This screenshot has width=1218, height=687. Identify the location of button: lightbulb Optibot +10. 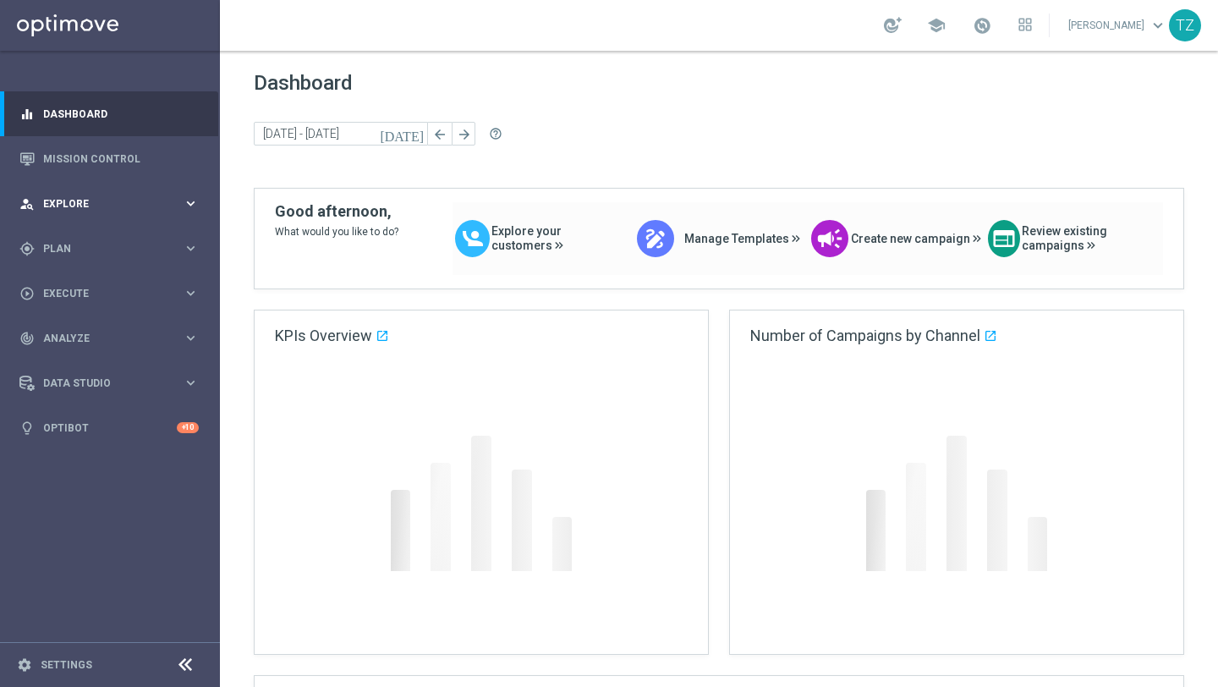
(109, 428).